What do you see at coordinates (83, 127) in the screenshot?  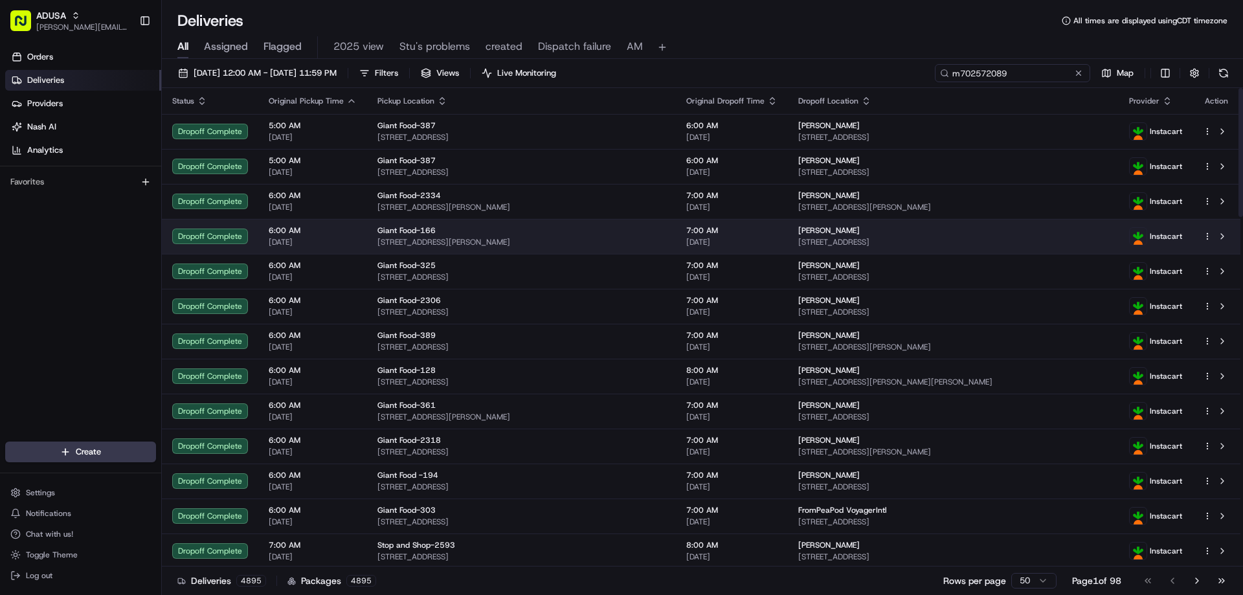 I see `a: Nash AI` at bounding box center [83, 127].